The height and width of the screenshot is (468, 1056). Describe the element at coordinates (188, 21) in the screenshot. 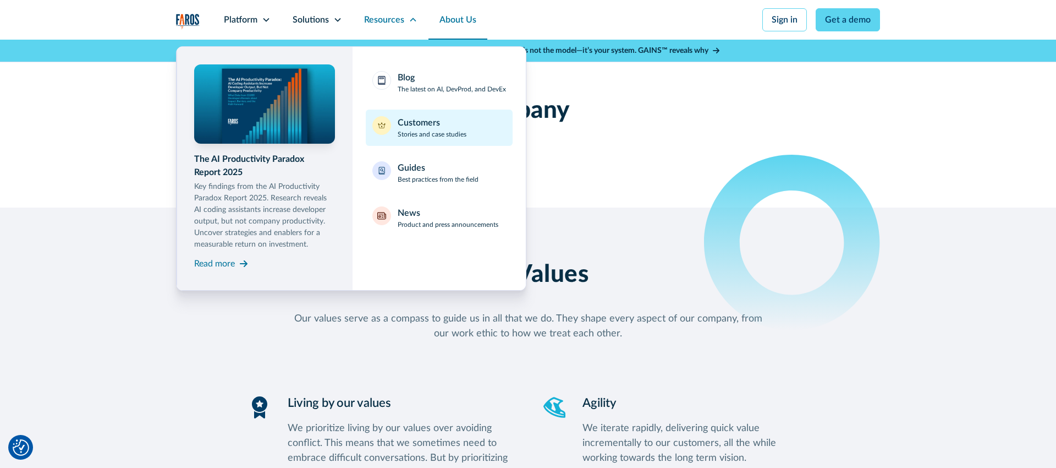

I see `a: home` at that location.